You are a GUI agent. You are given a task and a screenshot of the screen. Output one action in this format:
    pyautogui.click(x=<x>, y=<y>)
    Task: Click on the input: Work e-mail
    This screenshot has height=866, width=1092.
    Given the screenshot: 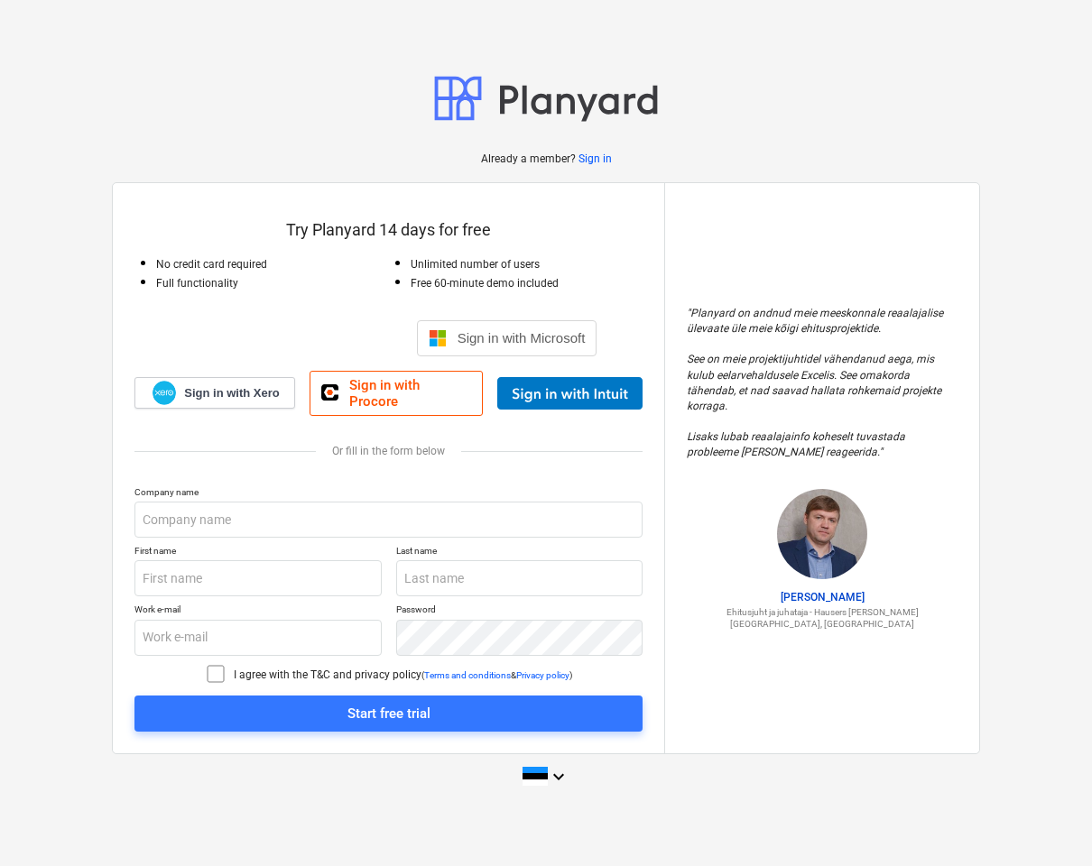 What is the action you would take?
    pyautogui.click(x=258, y=638)
    